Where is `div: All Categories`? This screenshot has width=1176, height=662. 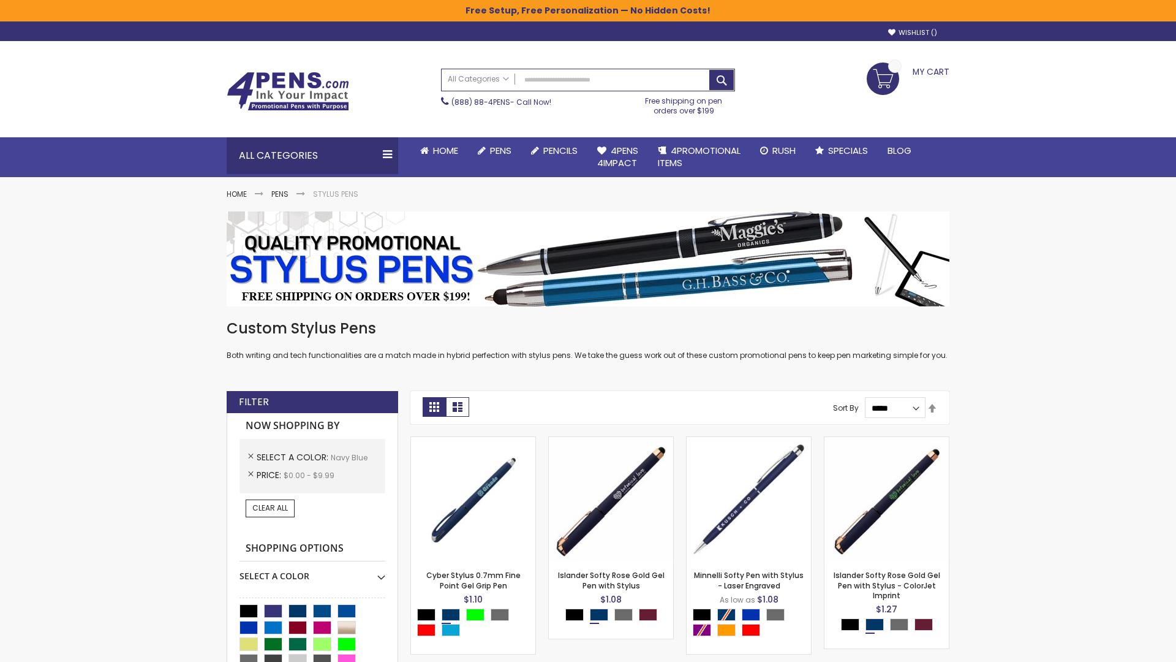
div: All Categories is located at coordinates (312, 156).